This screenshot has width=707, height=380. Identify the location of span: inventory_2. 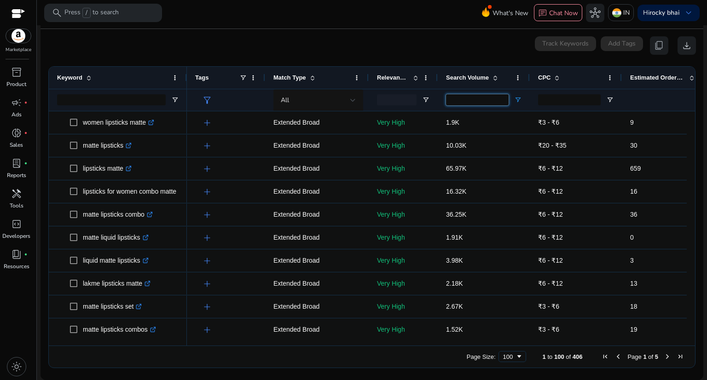
(17, 72).